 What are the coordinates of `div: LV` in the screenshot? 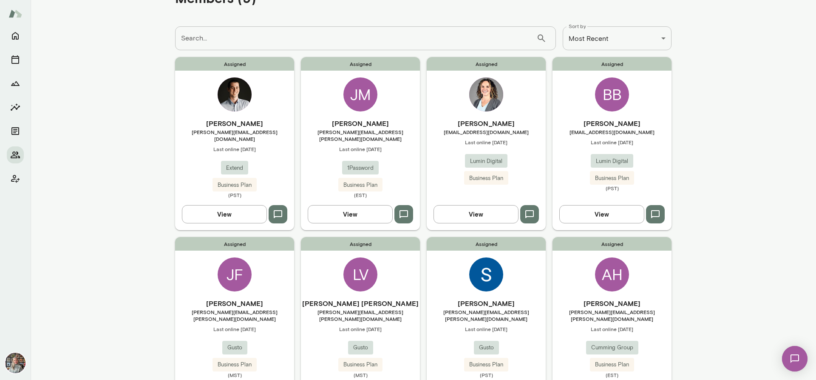 It's located at (360, 274).